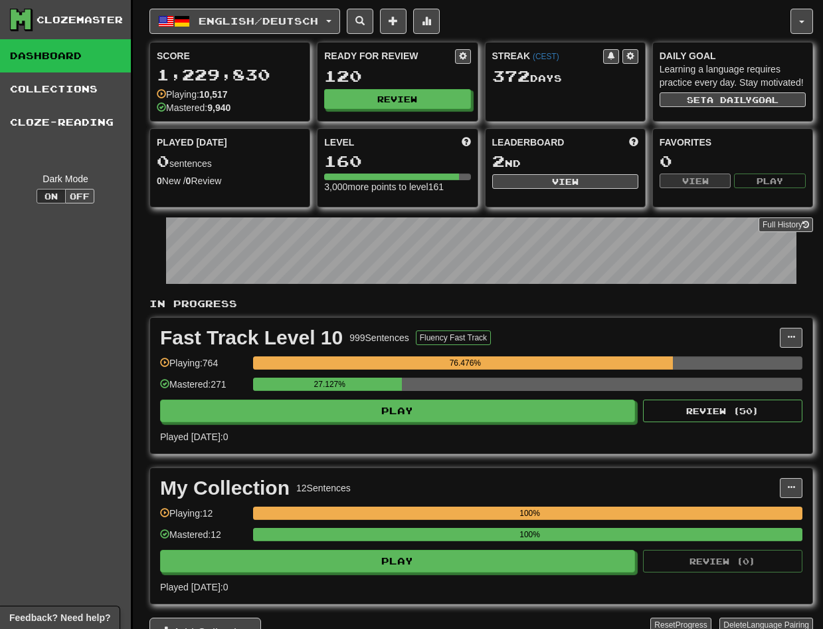  Describe the element at coordinates (251, 338) in the screenshot. I see `div: Fast Track Level 10` at that location.